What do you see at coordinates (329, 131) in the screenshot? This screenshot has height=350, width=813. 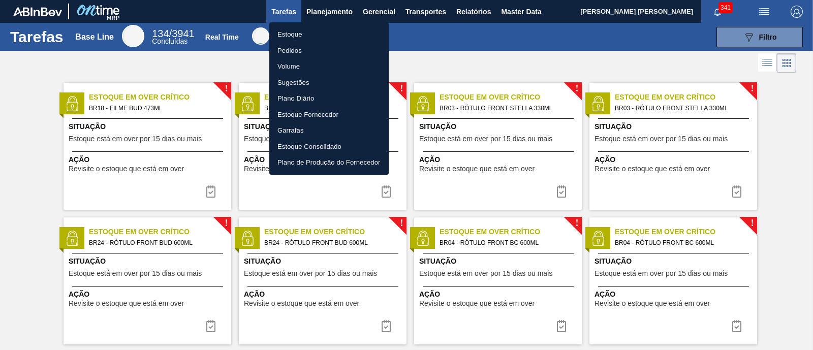 I see `a: Garrafas` at bounding box center [329, 131].